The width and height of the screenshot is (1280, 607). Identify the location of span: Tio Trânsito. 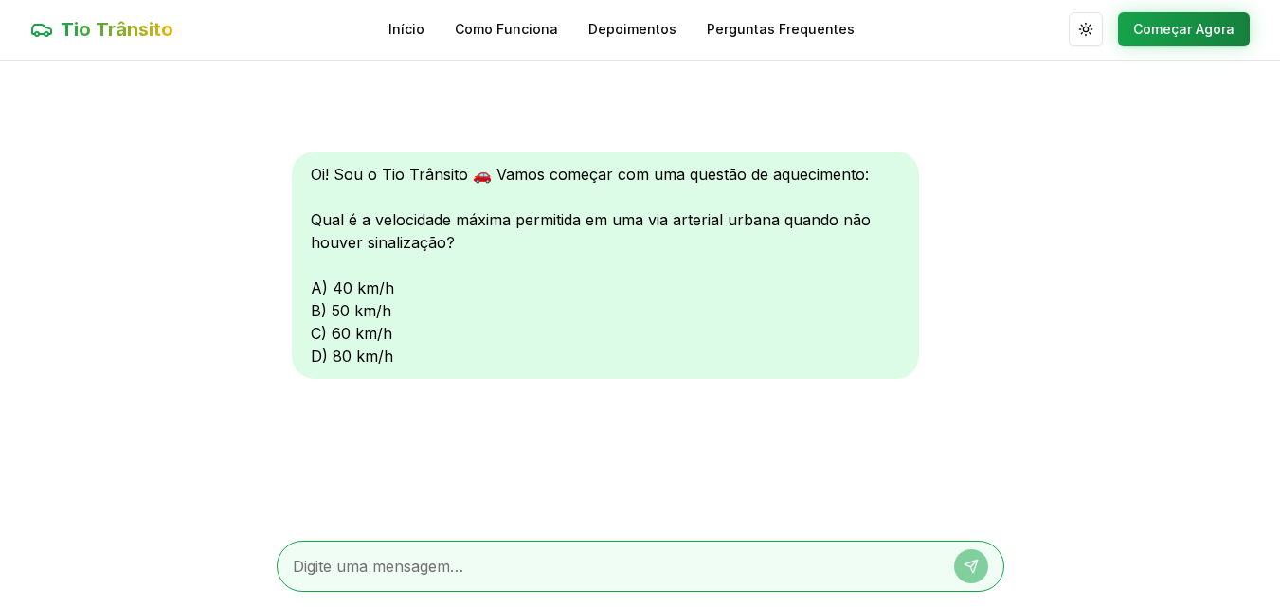
(117, 29).